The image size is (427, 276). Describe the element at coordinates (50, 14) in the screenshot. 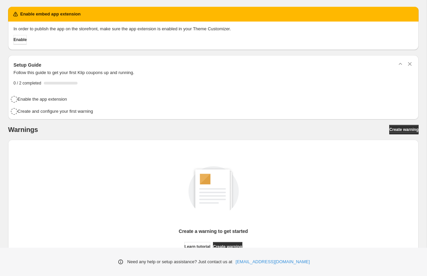

I see `h2: Enable embed app extension` at that location.